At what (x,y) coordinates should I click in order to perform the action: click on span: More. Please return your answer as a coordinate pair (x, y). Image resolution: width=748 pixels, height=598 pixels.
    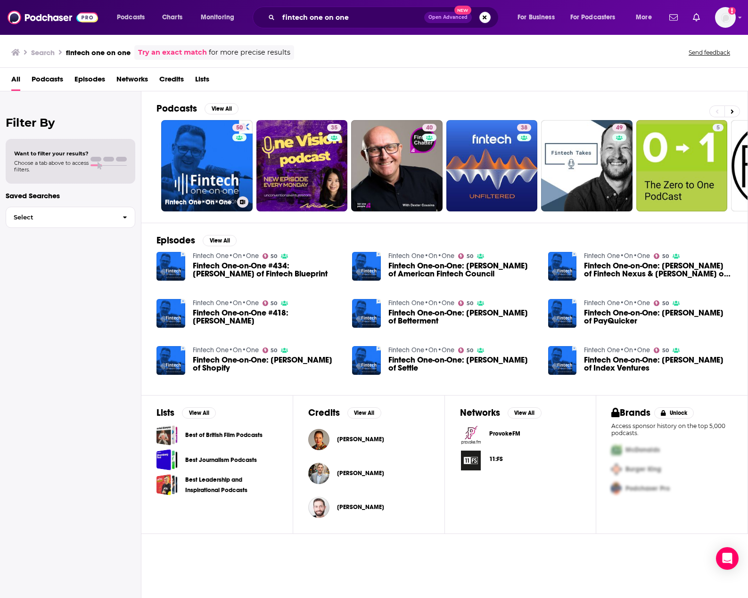
    Looking at the image, I should click on (644, 17).